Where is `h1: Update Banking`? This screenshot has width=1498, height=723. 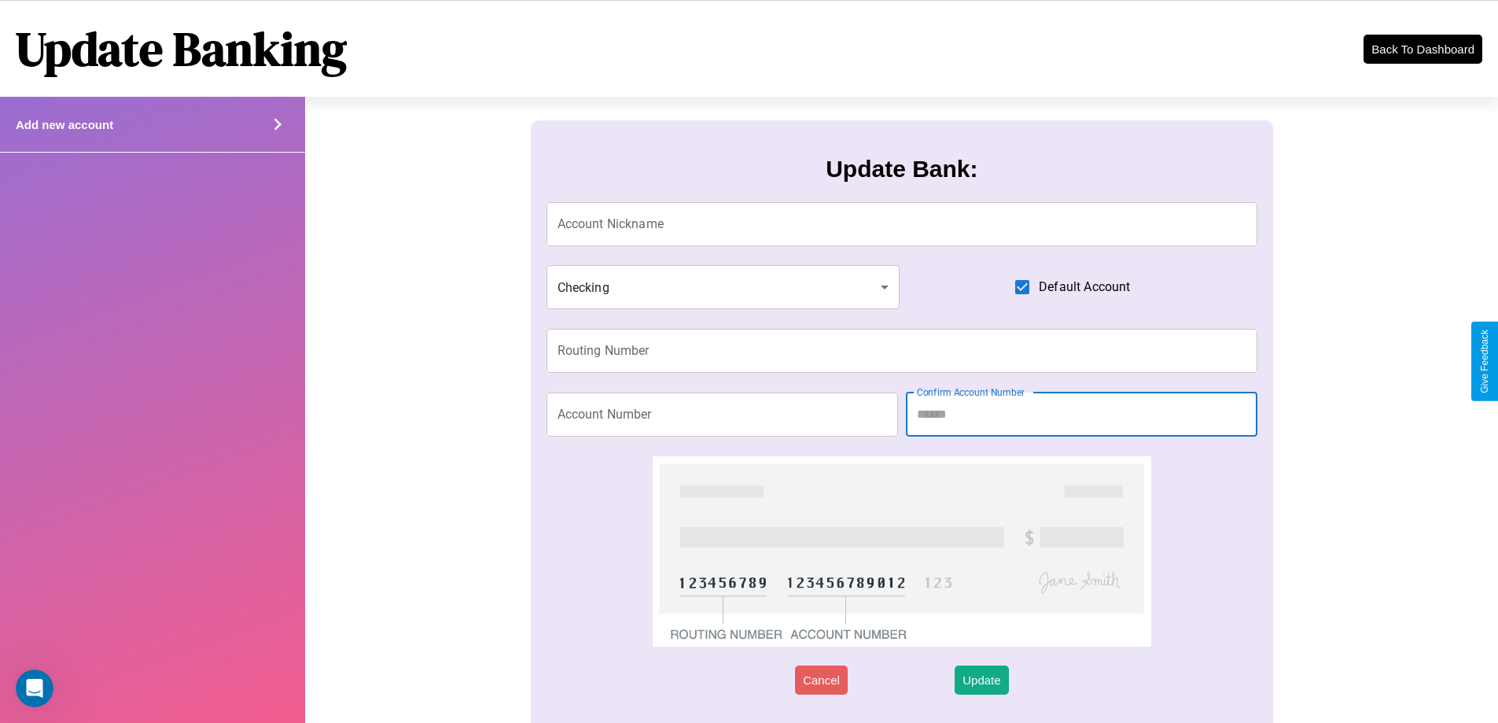
h1: Update Banking is located at coordinates (181, 49).